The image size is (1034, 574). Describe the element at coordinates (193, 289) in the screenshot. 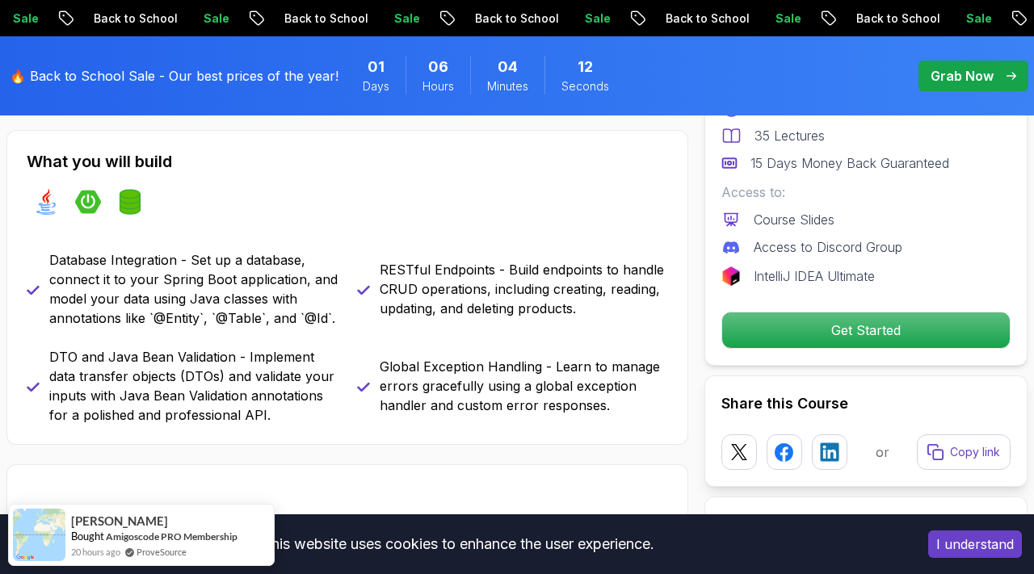

I see `p: Database Integration - Set up a database, connect it to your Spring Boot application, and model y...` at that location.